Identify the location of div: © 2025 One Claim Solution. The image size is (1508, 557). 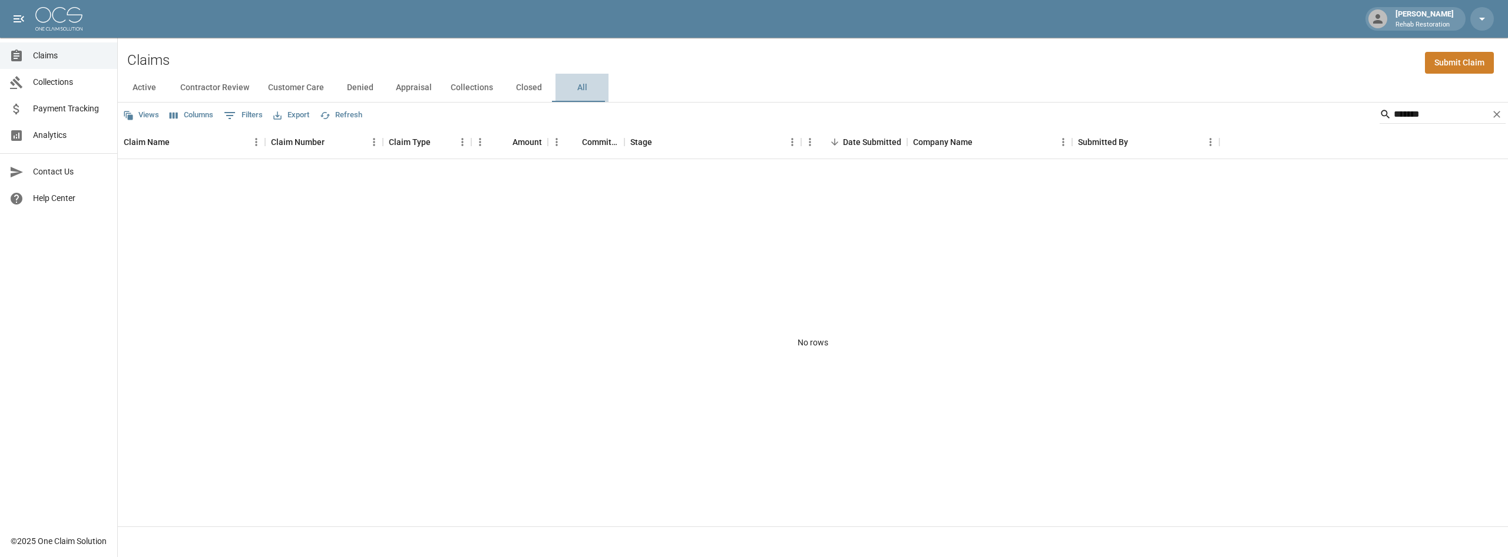
(58, 541).